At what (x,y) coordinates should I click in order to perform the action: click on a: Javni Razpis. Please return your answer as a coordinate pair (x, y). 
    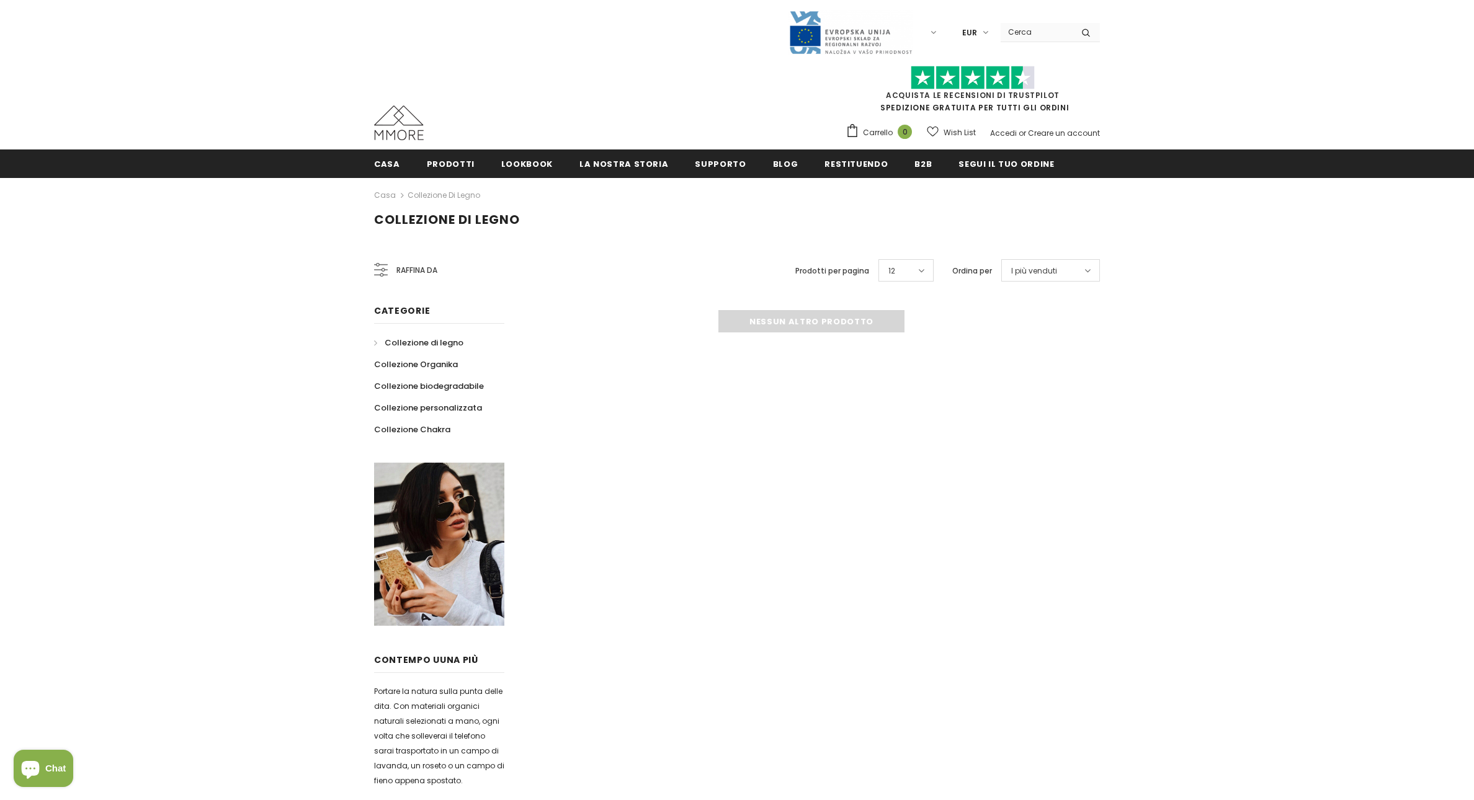
    Looking at the image, I should click on (850, 32).